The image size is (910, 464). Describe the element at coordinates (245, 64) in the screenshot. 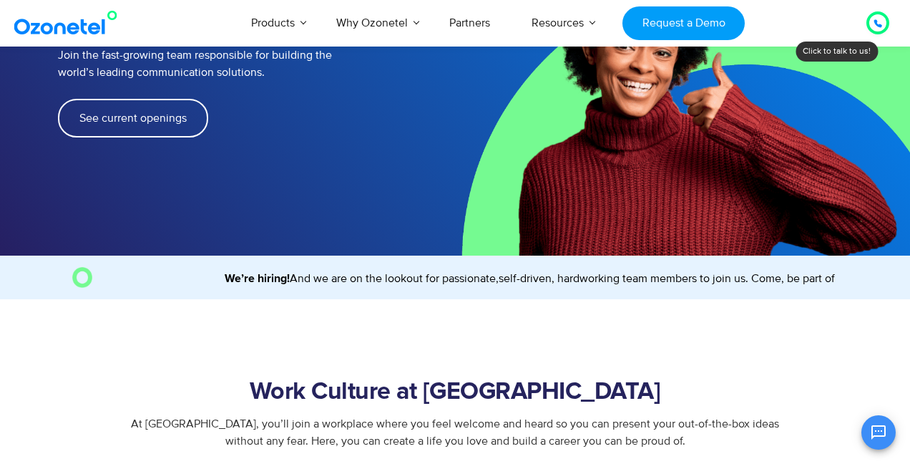

I see `p: Join the fast-growing team responsible for building the world’s leading communication solutions.` at that location.